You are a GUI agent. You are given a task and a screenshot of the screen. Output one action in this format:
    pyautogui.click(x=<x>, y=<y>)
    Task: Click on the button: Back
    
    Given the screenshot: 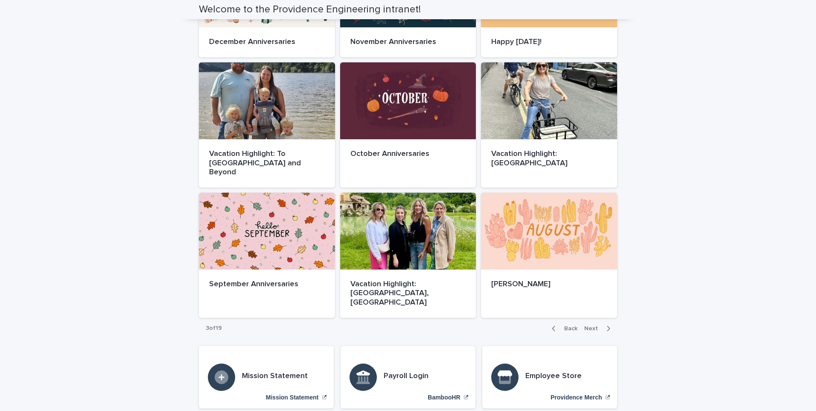 What is the action you would take?
    pyautogui.click(x=563, y=328)
    